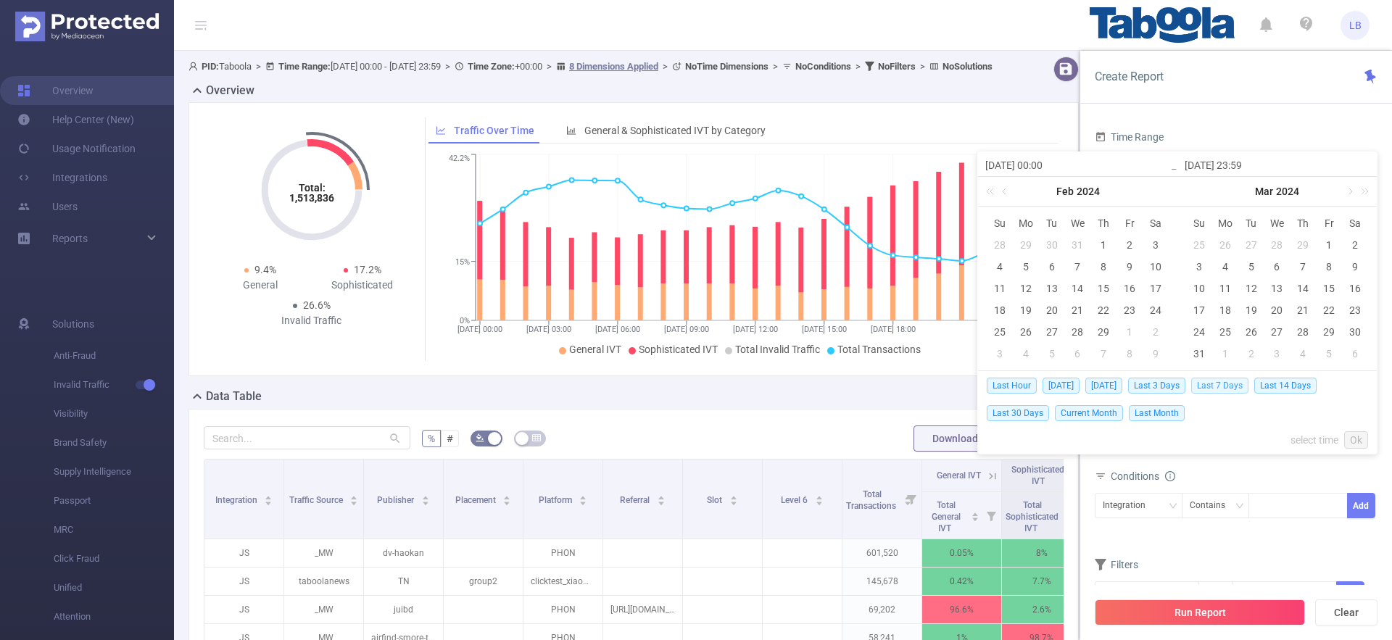 The image size is (1392, 640). I want to click on div: 19, so click(1251, 310).